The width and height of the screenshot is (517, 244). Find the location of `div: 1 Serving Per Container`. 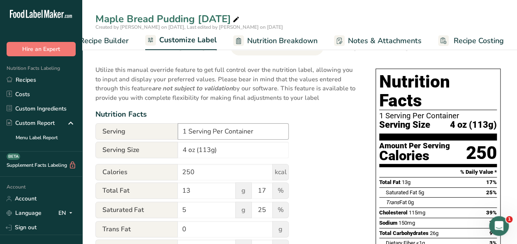

div: 1 Serving Per Container is located at coordinates (438, 116).